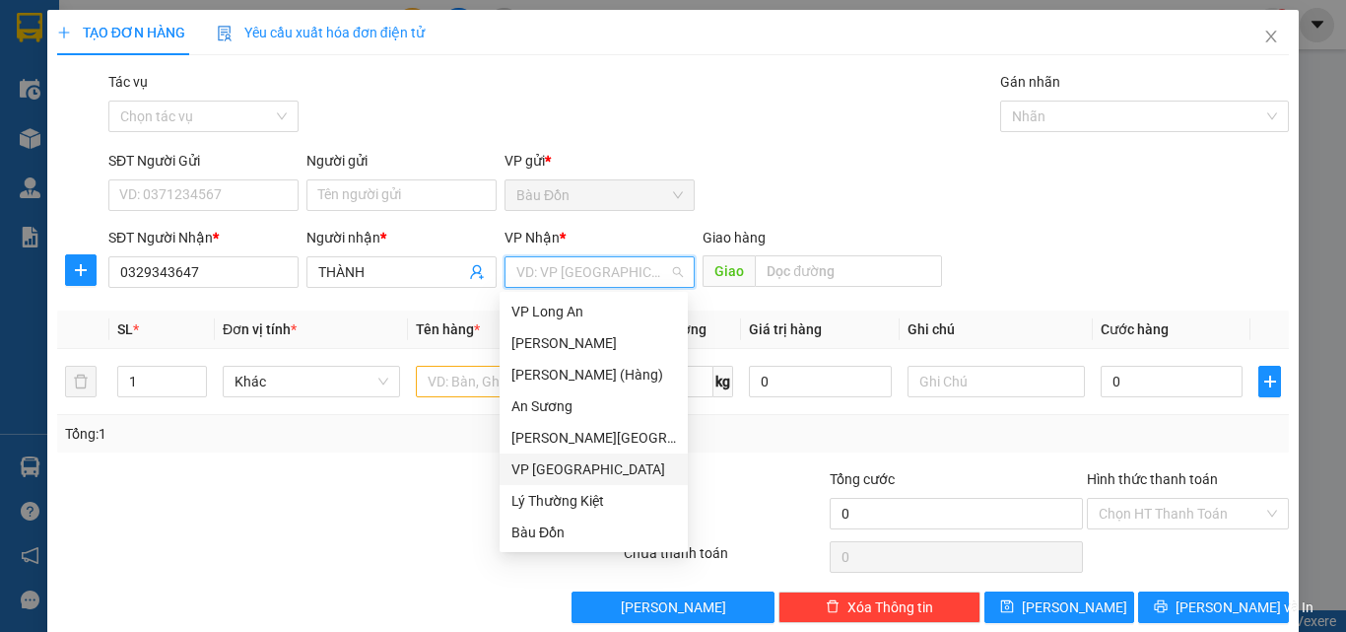  I want to click on button: Close, so click(1271, 37).